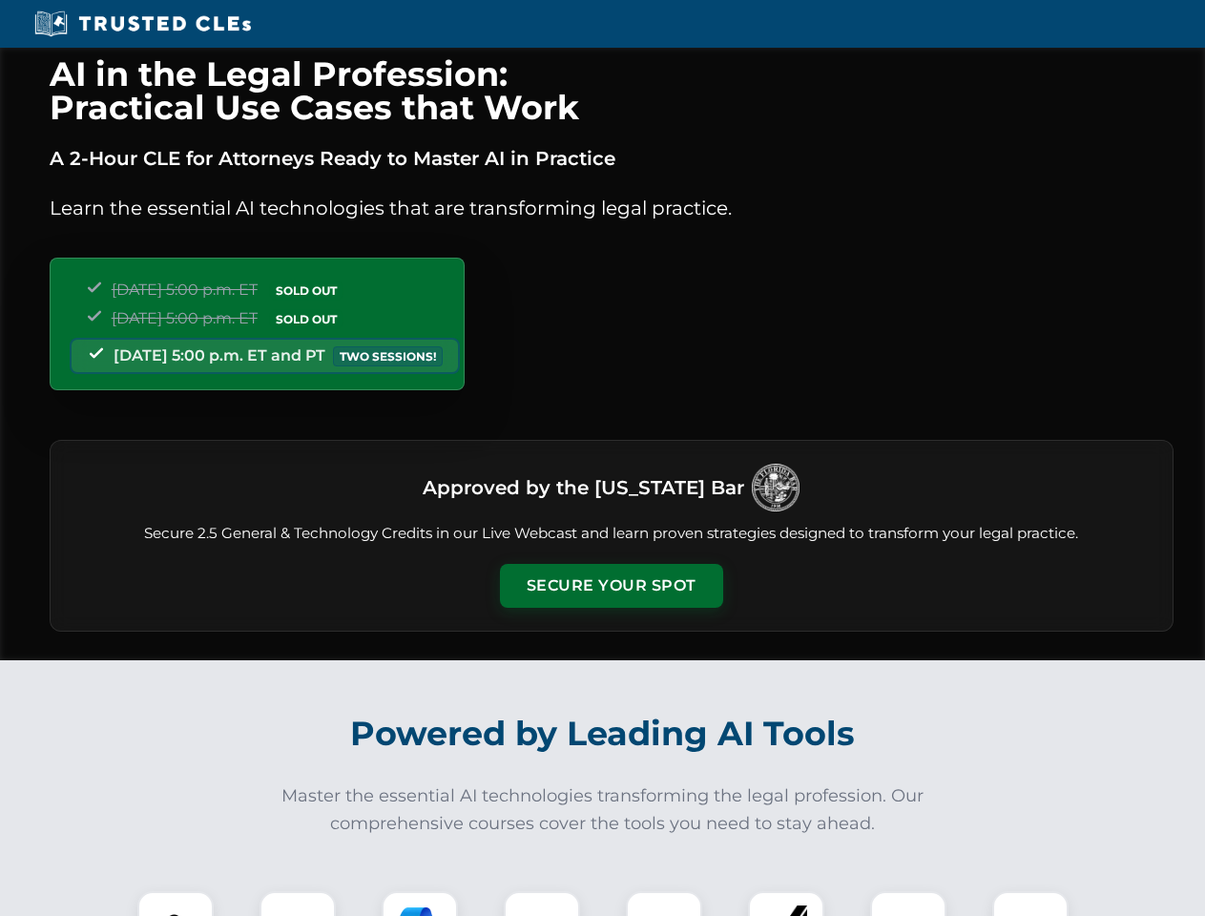  What do you see at coordinates (612, 158) in the screenshot?
I see `p: A 2-Hour CLE for Attorneys Ready to Master AI in Practice` at bounding box center [612, 158].